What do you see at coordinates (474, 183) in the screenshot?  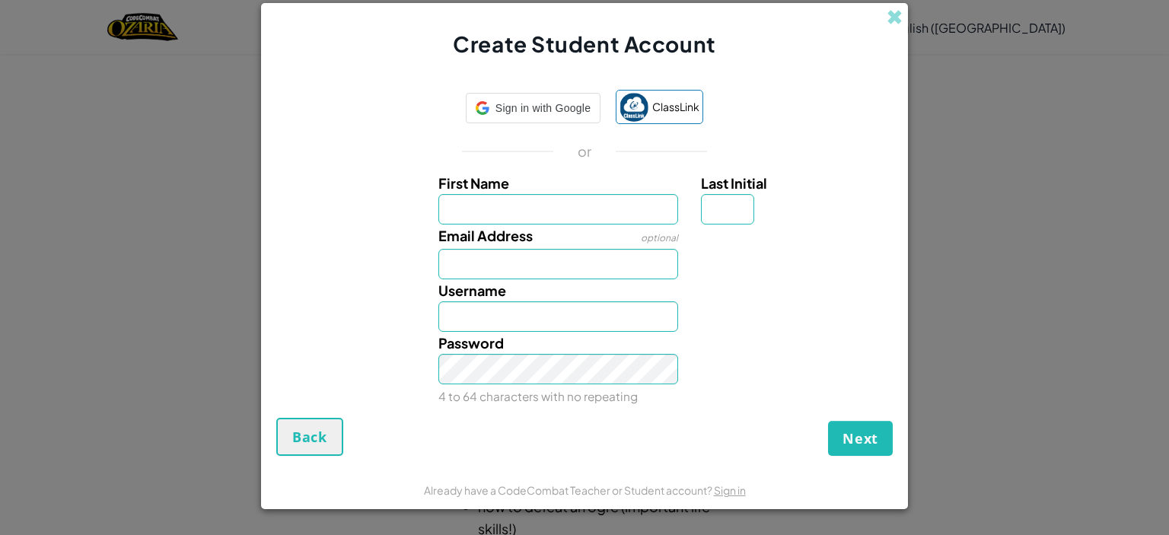 I see `span: First Name` at bounding box center [474, 183].